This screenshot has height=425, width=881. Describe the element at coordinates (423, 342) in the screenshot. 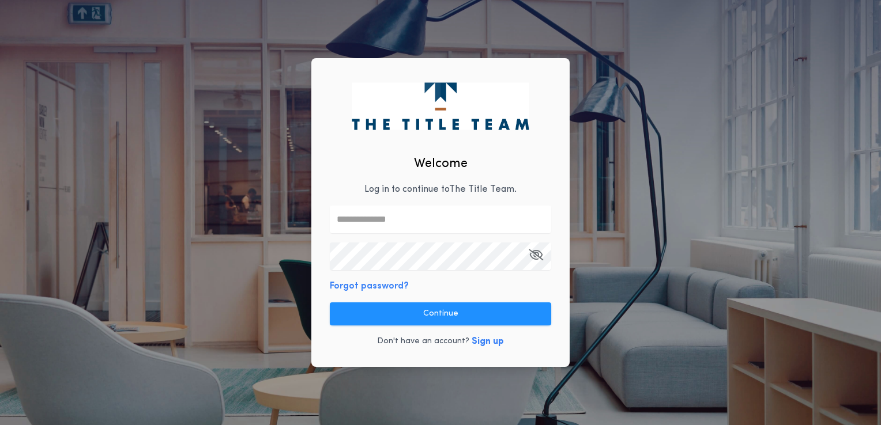

I see `p: Don't have an account?` at that location.